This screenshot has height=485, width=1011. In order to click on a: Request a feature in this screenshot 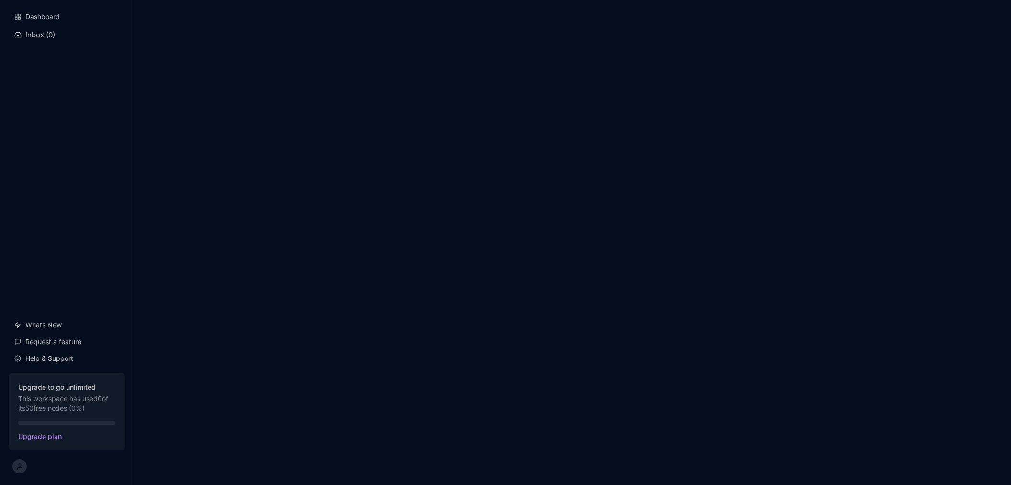, I will do `click(67, 341)`.